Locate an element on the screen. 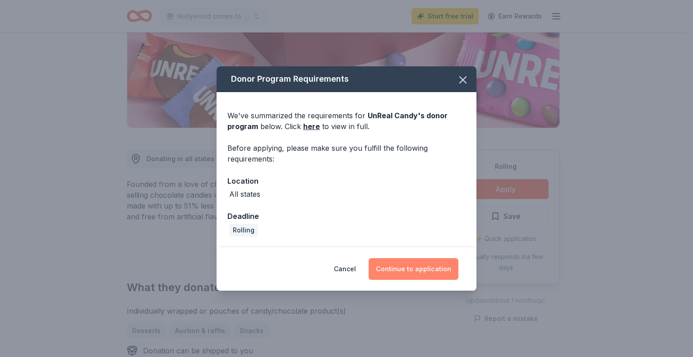 Image resolution: width=693 pixels, height=357 pixels. button: Cancel is located at coordinates (344, 269).